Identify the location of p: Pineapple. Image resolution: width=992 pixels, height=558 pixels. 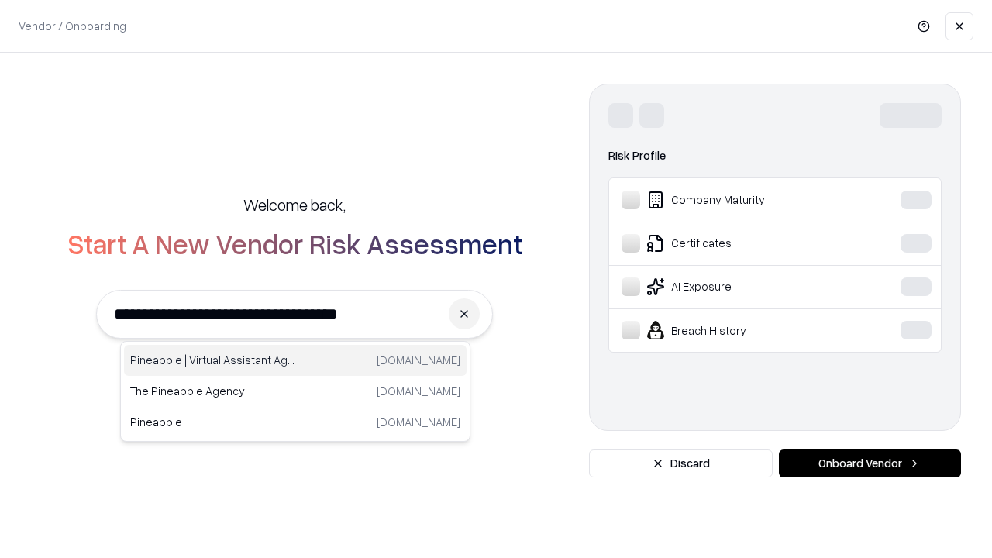
(212, 422).